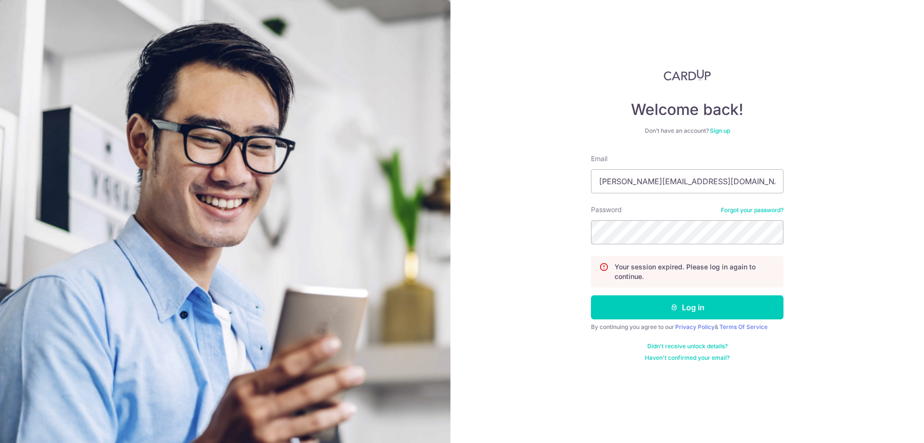  What do you see at coordinates (687, 131) in the screenshot?
I see `div: Don’t have an account?` at bounding box center [687, 131].